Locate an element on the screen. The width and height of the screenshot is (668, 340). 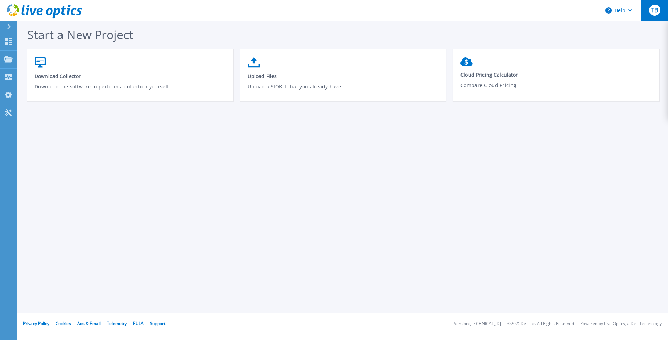
p: Download the software to perform a collection yourself is located at coordinates (130, 91).